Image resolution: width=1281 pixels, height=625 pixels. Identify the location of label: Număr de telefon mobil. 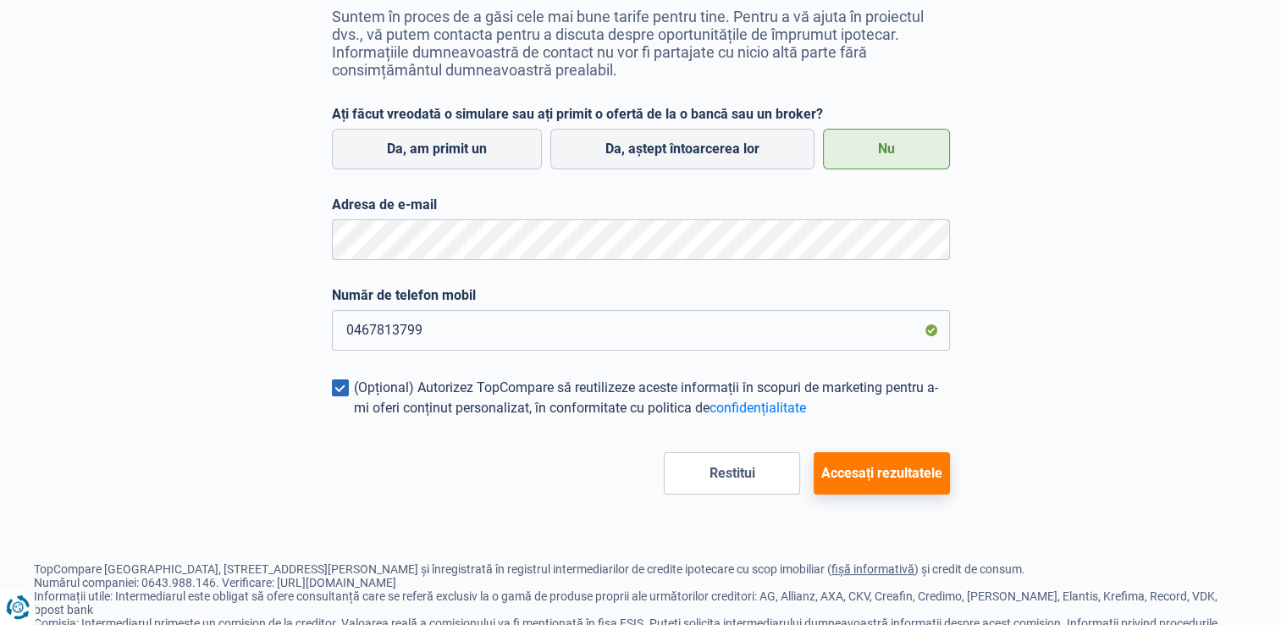
(641, 295).